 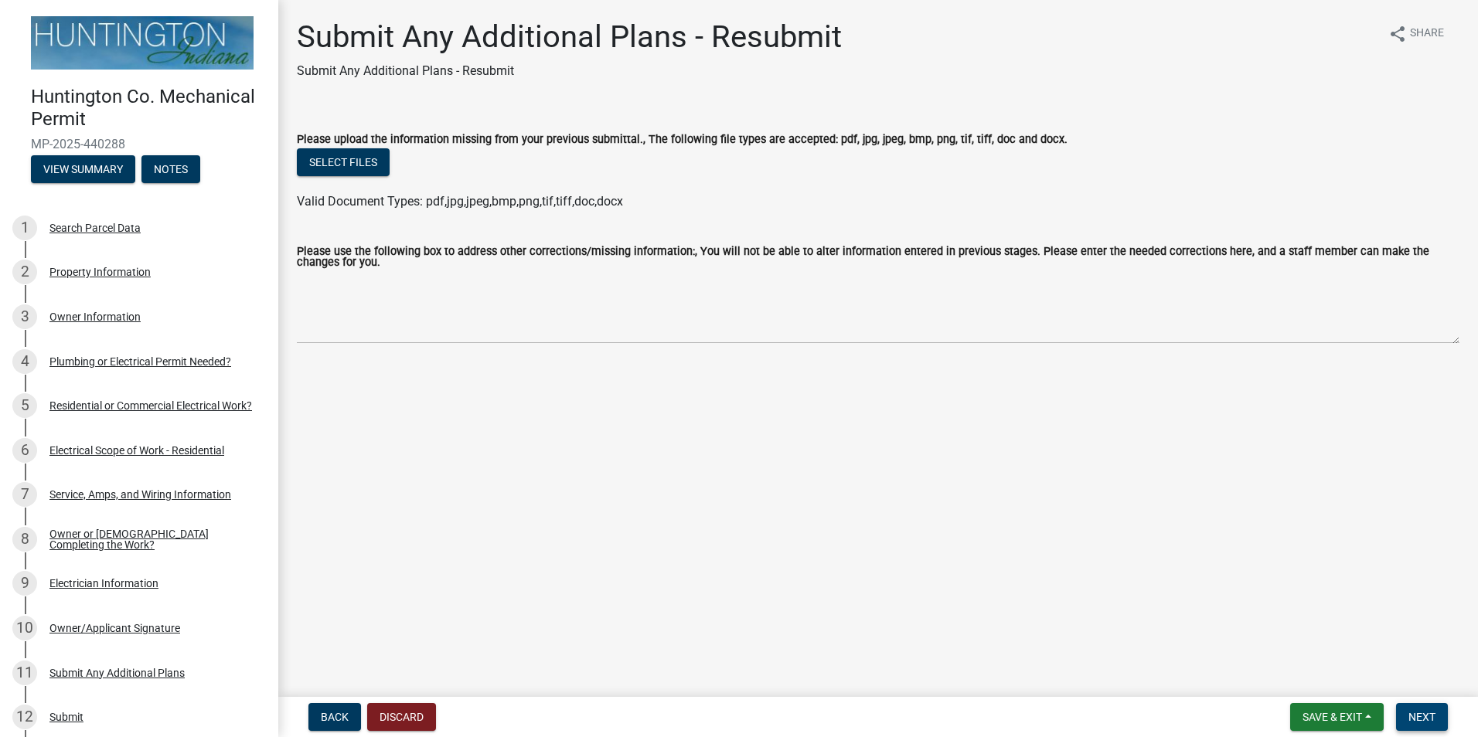 I want to click on label: Please upload the information missing from your previous submittal., The following file types are..., so click(x=682, y=140).